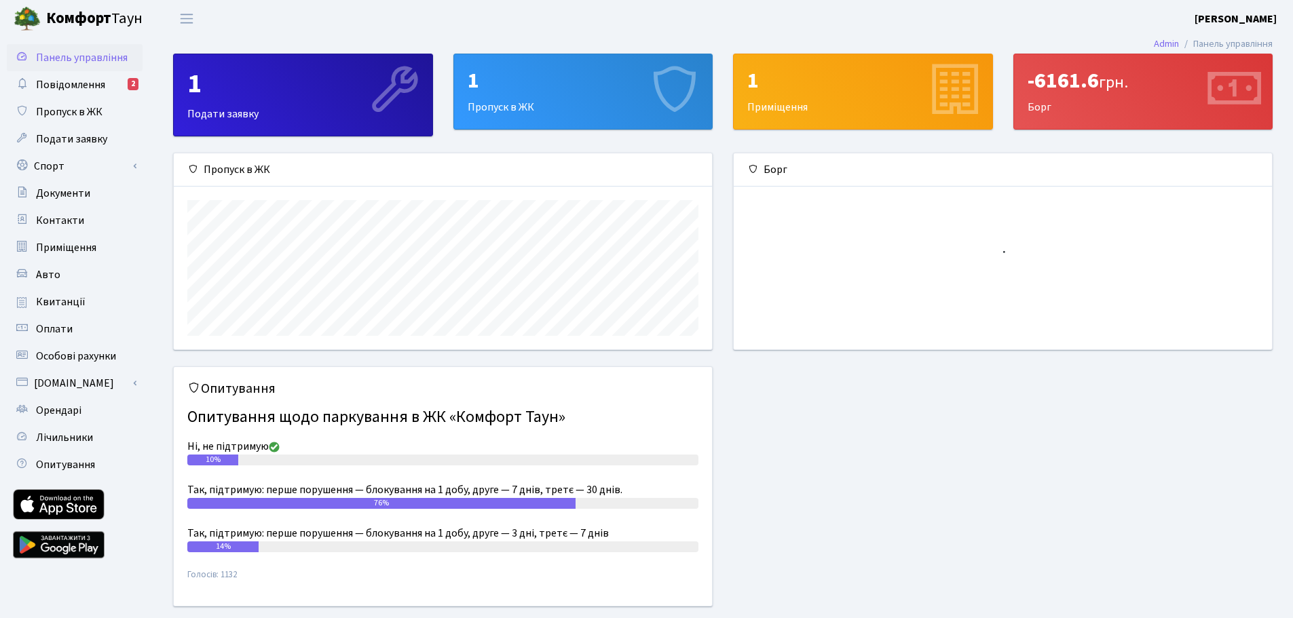  Describe the element at coordinates (443, 389) in the screenshot. I see `h5: Опитування` at that location.